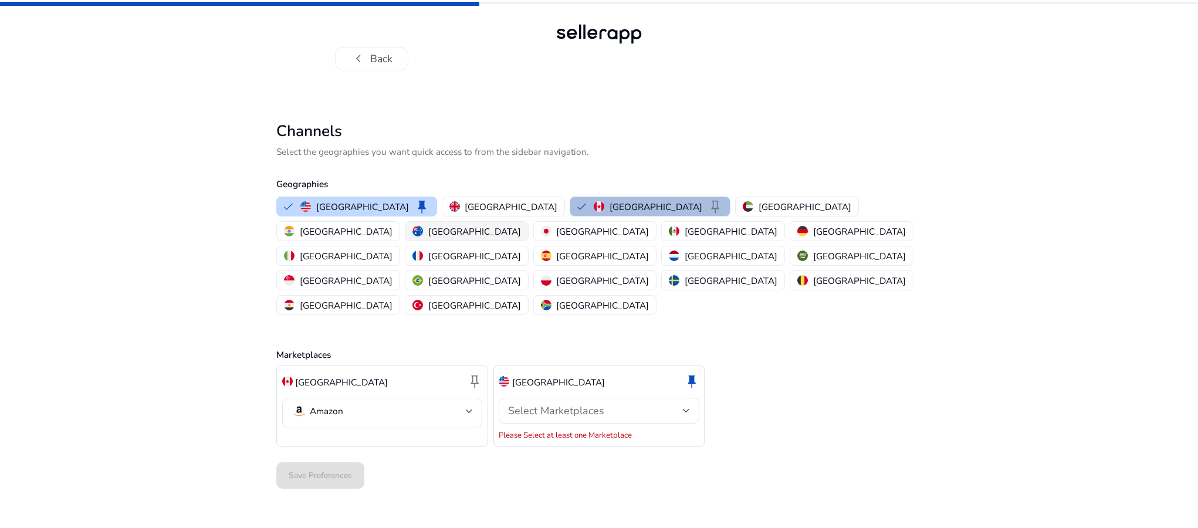  What do you see at coordinates (371, 59) in the screenshot?
I see `button: chevron_leftBack` at bounding box center [371, 59].